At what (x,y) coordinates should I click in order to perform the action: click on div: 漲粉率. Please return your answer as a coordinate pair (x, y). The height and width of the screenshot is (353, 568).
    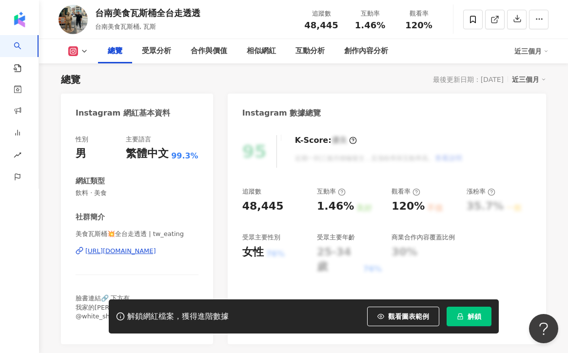
    Looking at the image, I should click on (481, 192).